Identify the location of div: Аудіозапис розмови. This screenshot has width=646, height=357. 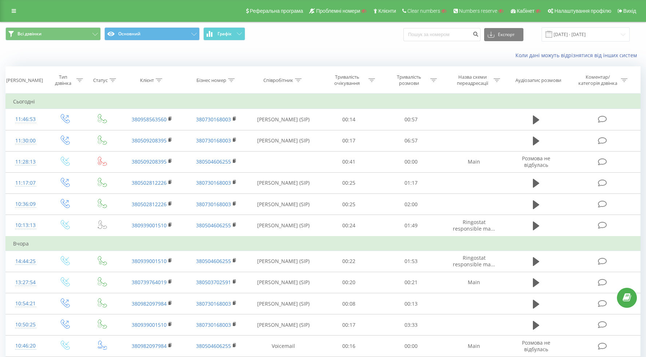
(538, 80).